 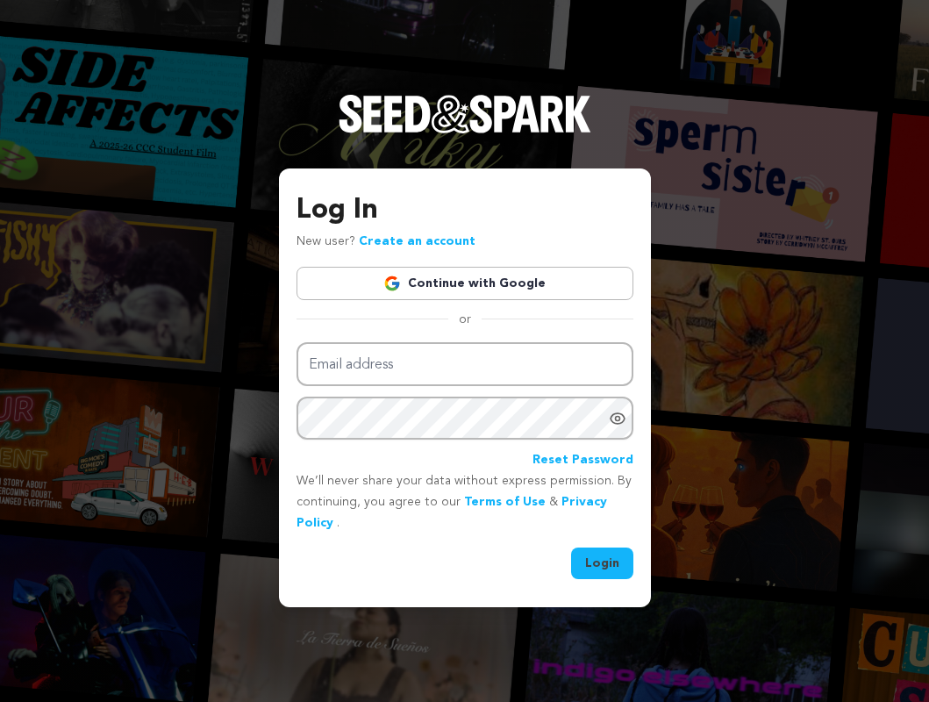 What do you see at coordinates (392, 283) in the screenshot?
I see `img: Google logo` at bounding box center [392, 283].